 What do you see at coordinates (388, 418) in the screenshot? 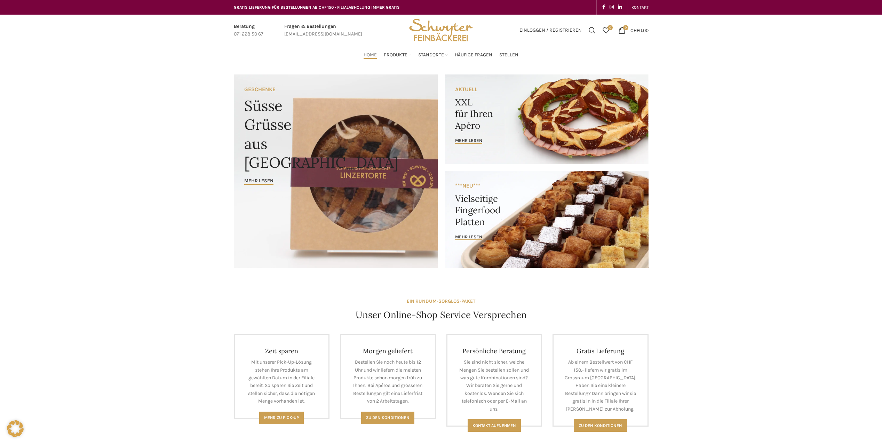
I see `span: Zu den Konditionen` at bounding box center [388, 418].